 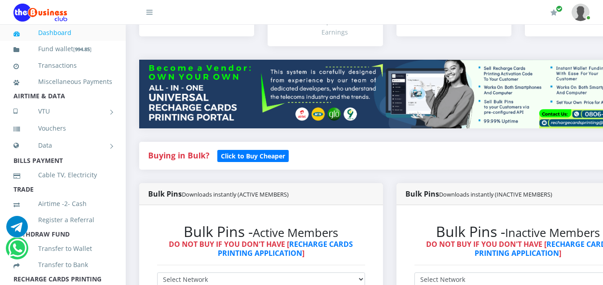 I want to click on a: Transfer to Wallet, so click(x=63, y=249).